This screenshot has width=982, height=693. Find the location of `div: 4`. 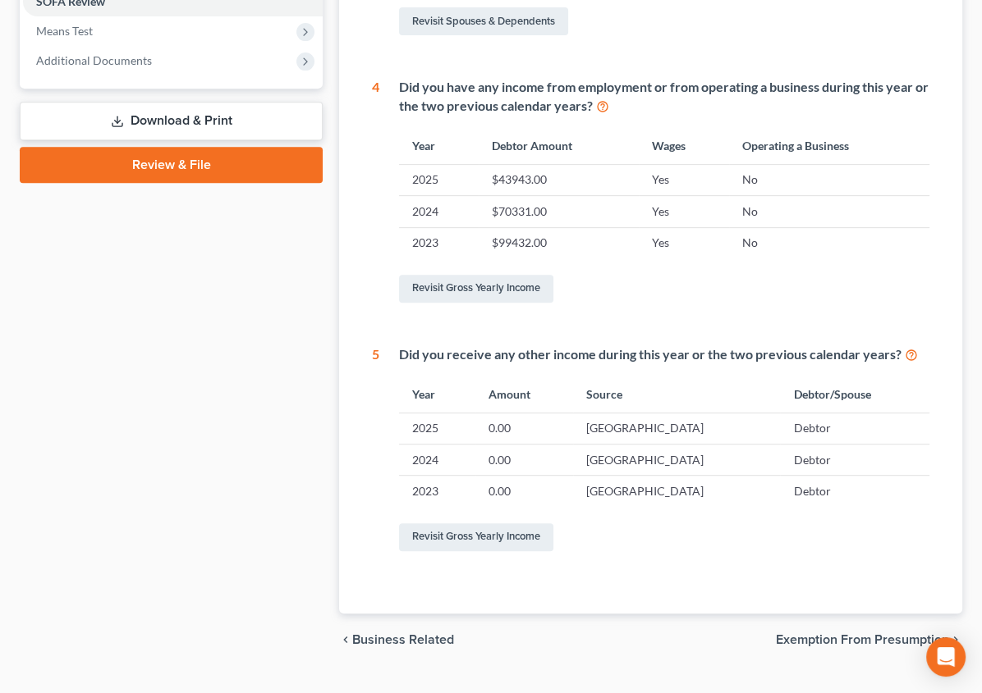

div: 4 is located at coordinates (375, 192).